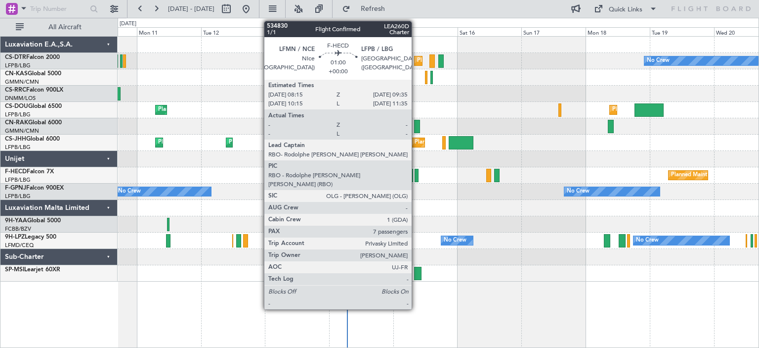  What do you see at coordinates (367, 9) in the screenshot?
I see `button: Refresh` at bounding box center [367, 9].